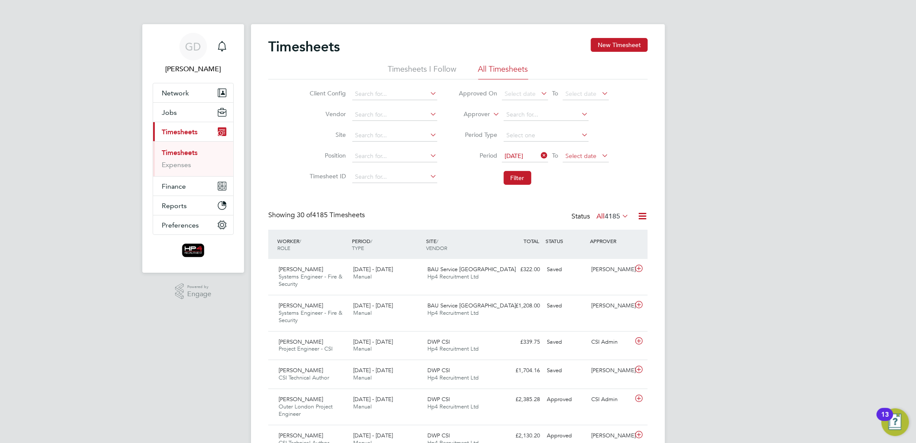 The height and width of the screenshot is (443, 916). What do you see at coordinates (193, 47) in the screenshot?
I see `span: GD` at bounding box center [193, 47].